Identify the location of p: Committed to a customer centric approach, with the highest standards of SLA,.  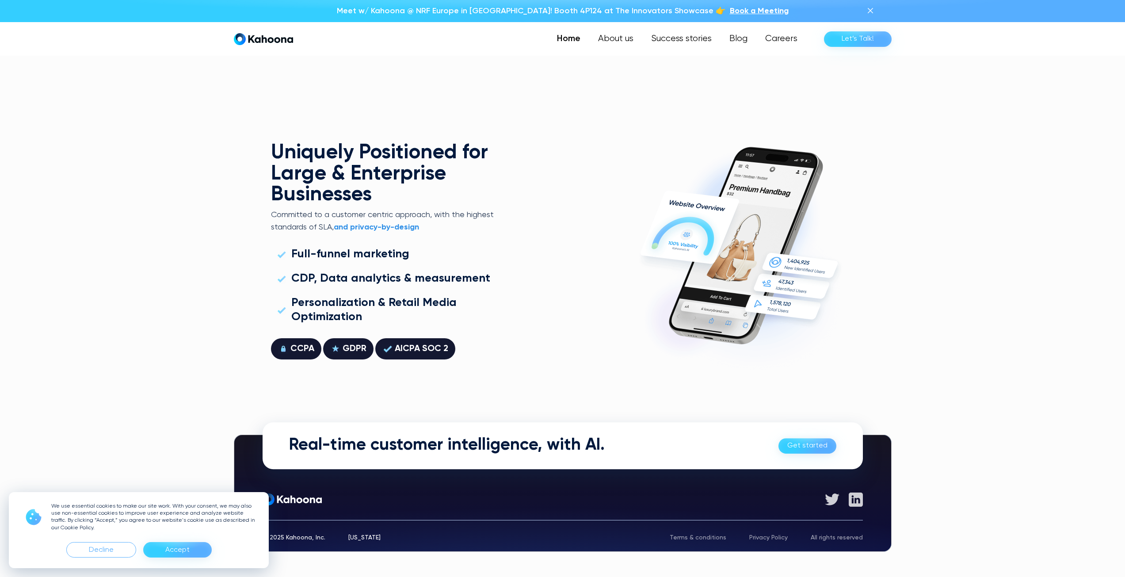
(383, 221).